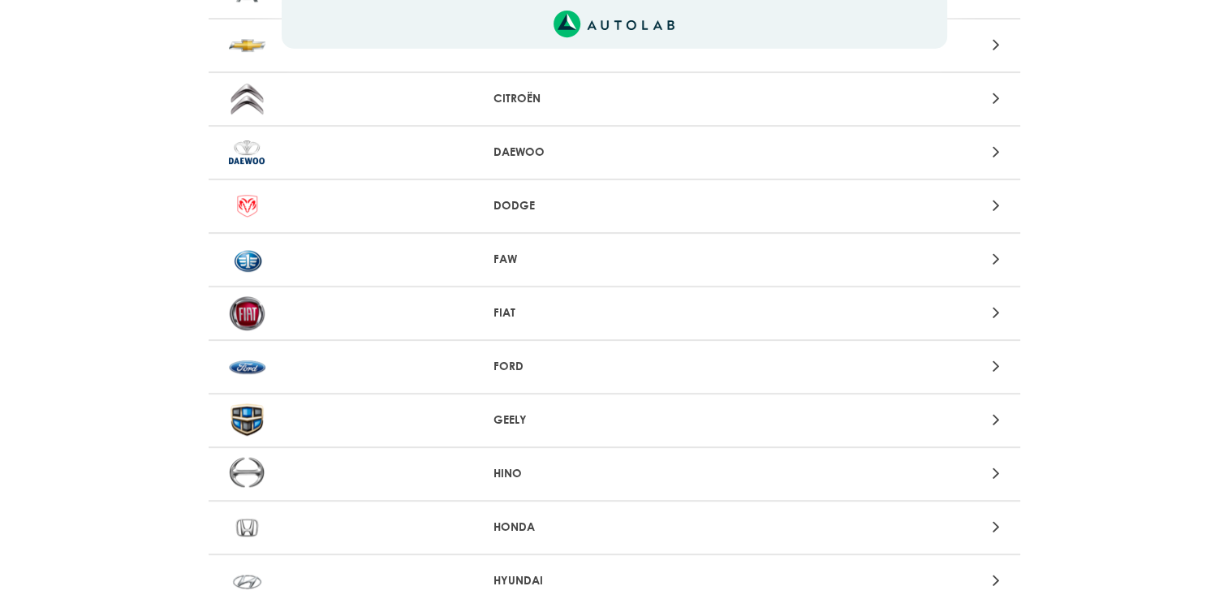 The width and height of the screenshot is (1228, 599). Describe the element at coordinates (247, 528) in the screenshot. I see `img: HONDA` at that location.